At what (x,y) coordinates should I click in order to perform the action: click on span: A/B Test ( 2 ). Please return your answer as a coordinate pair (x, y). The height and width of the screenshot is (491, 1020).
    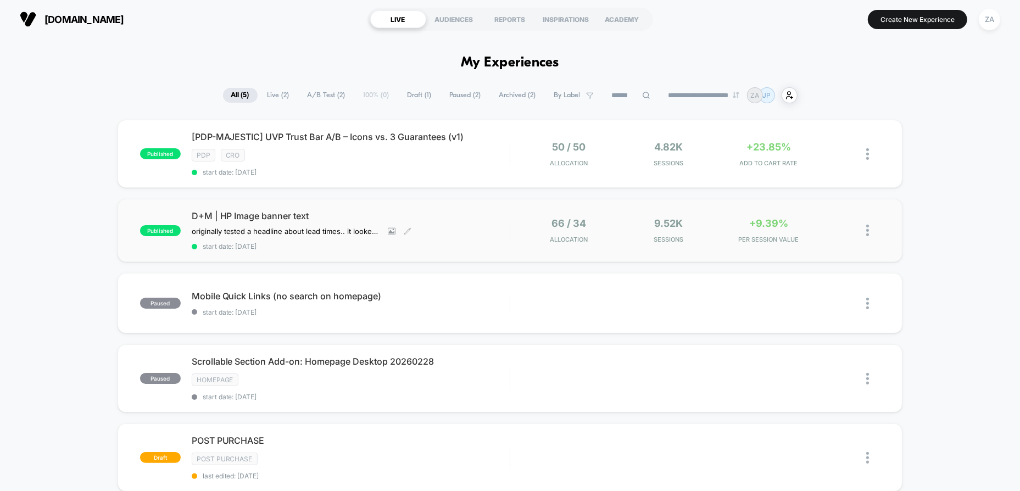
    Looking at the image, I should click on (326, 95).